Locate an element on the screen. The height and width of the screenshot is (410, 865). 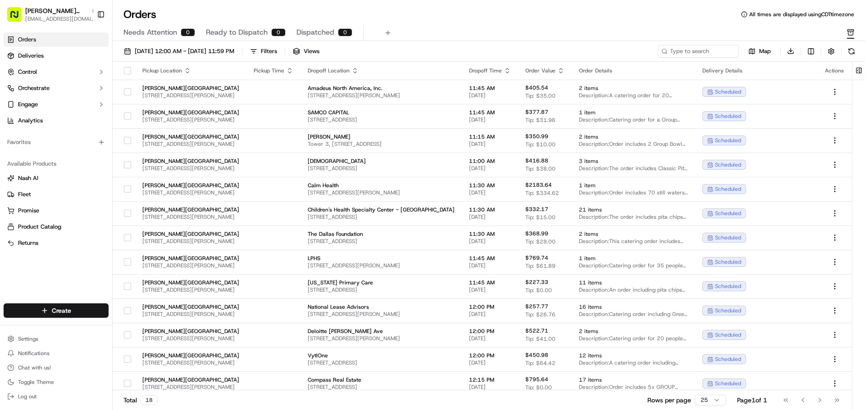
p: Rows per page is located at coordinates (669, 400).